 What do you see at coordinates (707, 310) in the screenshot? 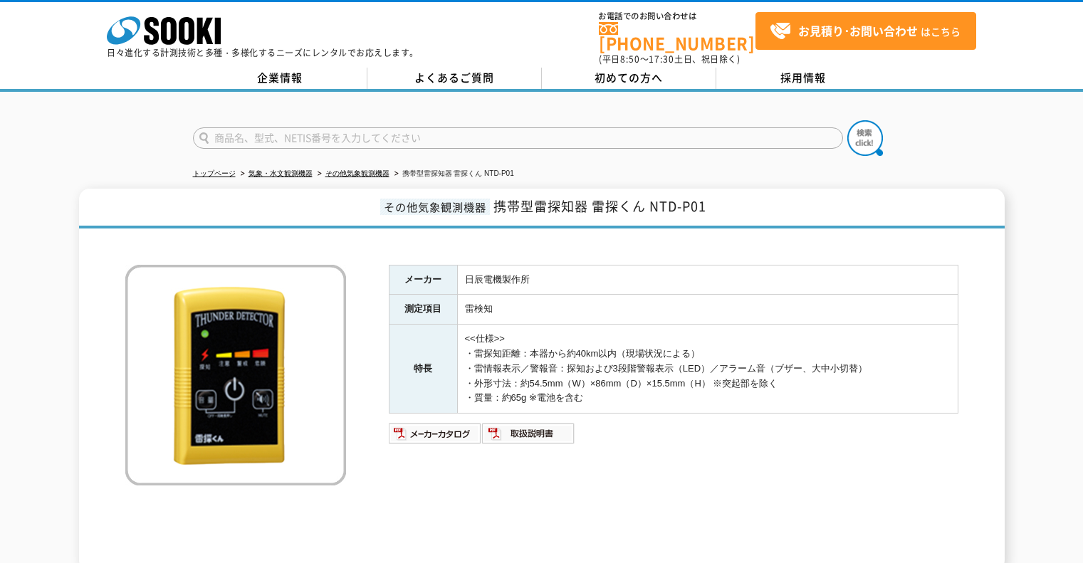
I see `td: 雷検知` at bounding box center [707, 310].